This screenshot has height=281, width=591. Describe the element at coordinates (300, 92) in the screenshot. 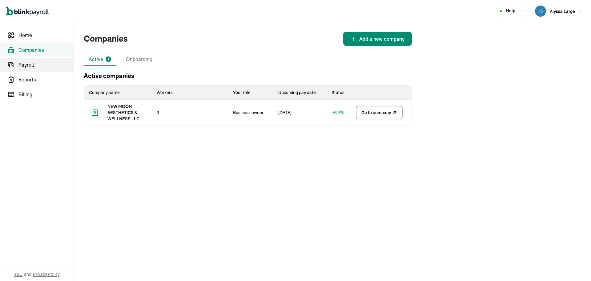

I see `th: Upcoming pay date` at that location.